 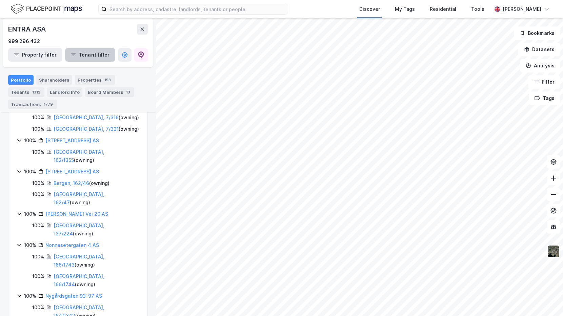 What do you see at coordinates (95, 80) in the screenshot?
I see `div: Properties` at bounding box center [95, 80].